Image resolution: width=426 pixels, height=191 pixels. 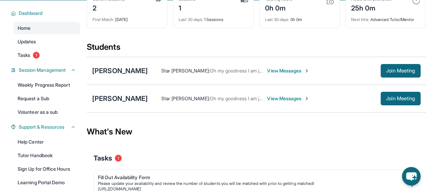 I want to click on button: Dashboard, so click(x=46, y=13).